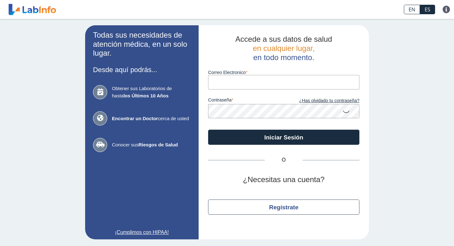 Image resolution: width=454 pixels, height=246 pixels. I want to click on b: Encontrar un Doctor, so click(135, 118).